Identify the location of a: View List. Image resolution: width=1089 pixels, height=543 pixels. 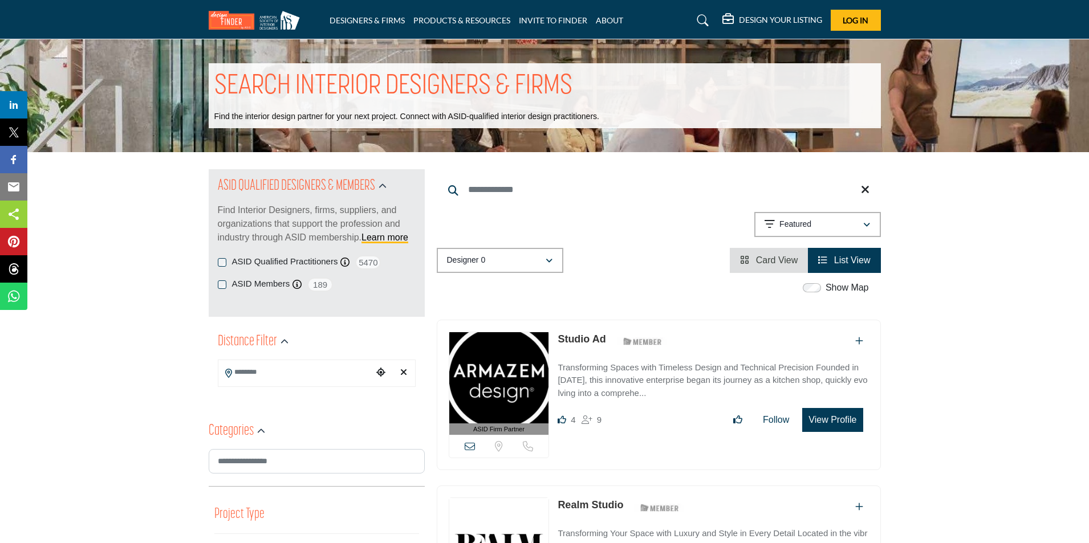
(843, 260).